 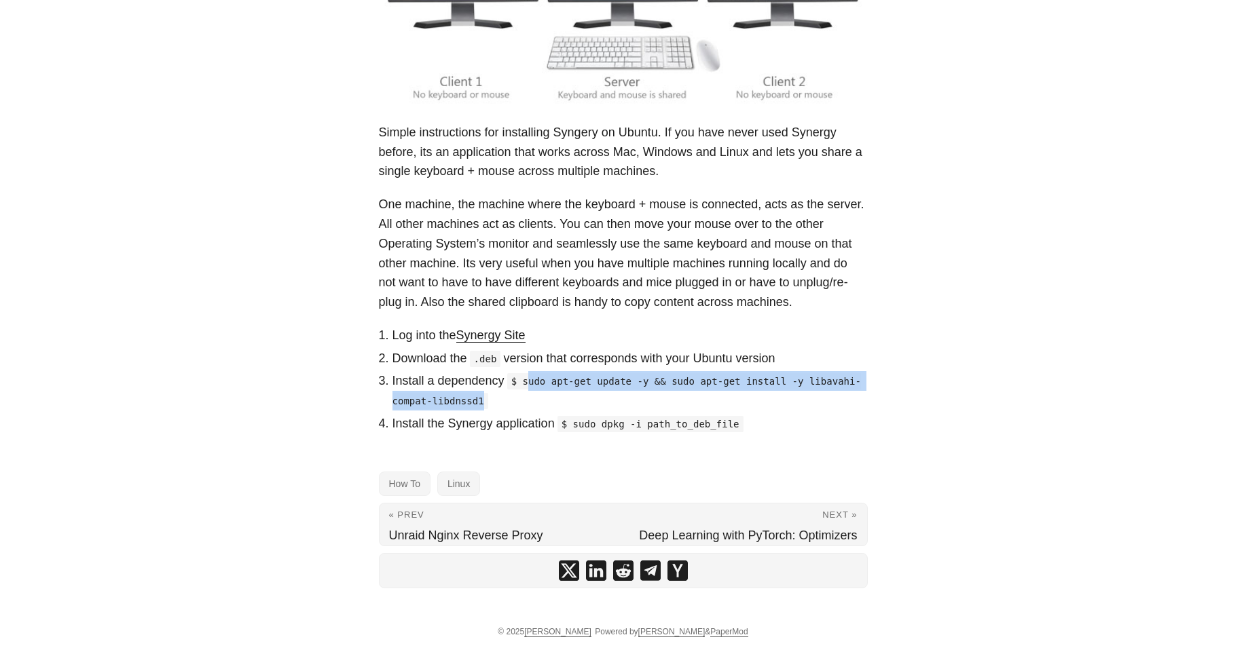 What do you see at coordinates (407, 515) in the screenshot?
I see `span: « Prev` at bounding box center [407, 515].